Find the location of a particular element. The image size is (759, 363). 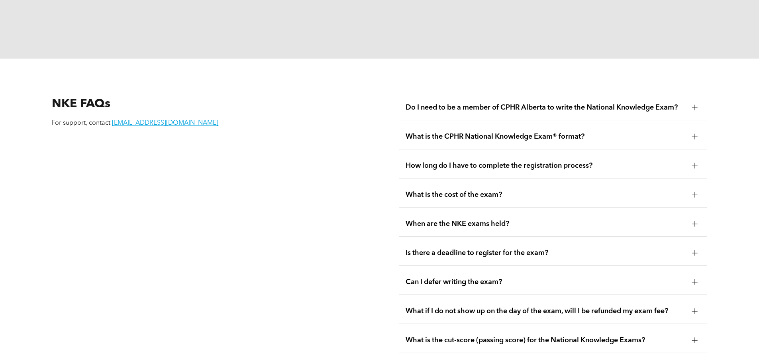

span: For support, contact is located at coordinates (81, 123).